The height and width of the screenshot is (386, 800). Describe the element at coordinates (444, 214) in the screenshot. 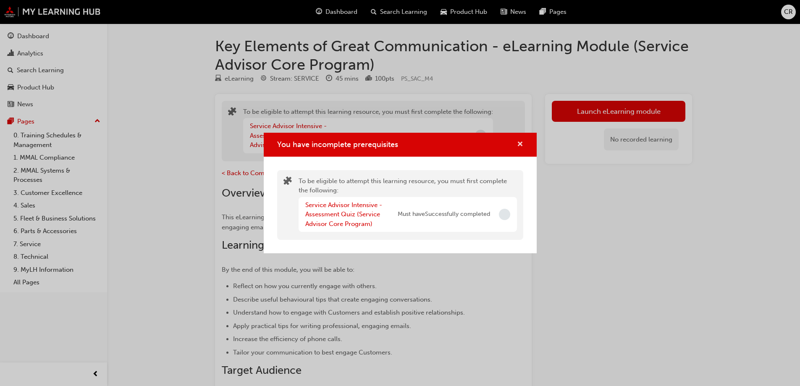

I see `span: Must have Successfully completed` at that location.